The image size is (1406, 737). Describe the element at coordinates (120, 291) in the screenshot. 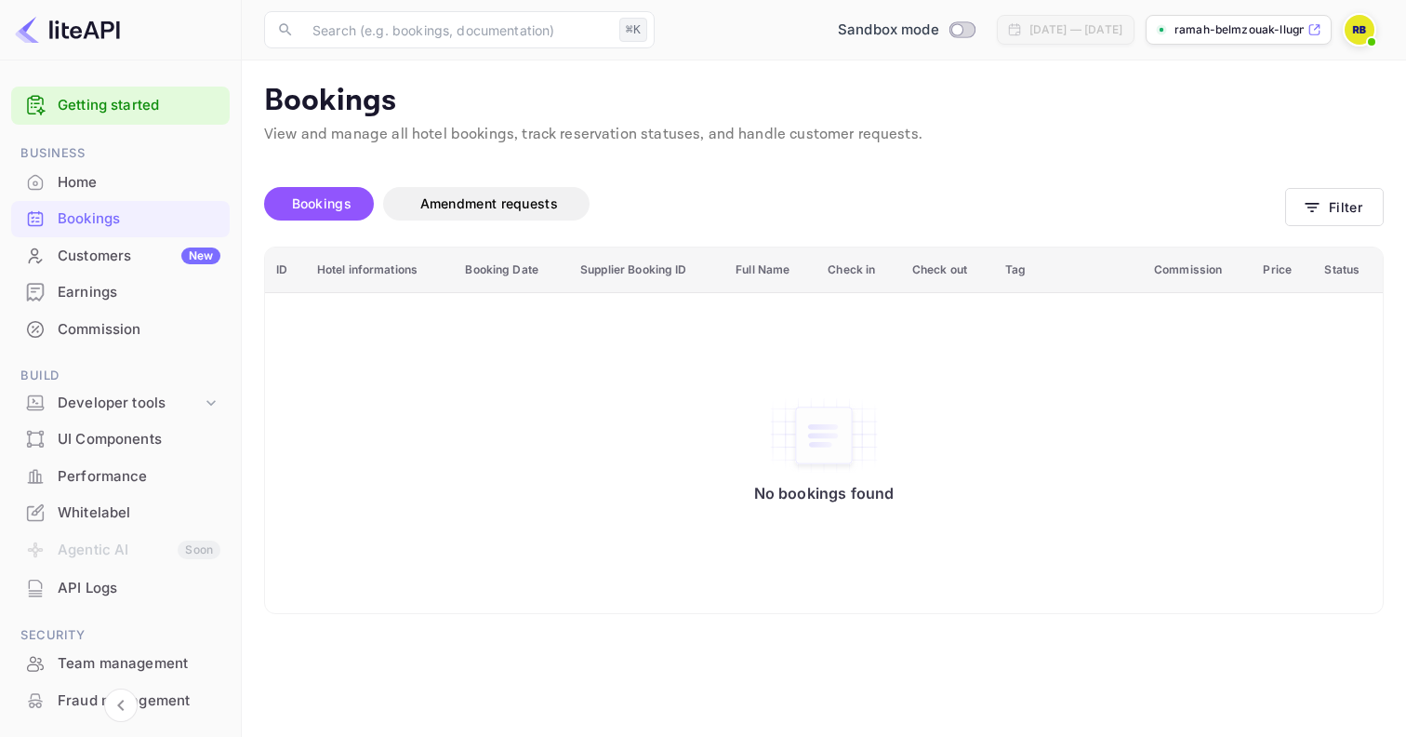

I see `a: Earnings` at that location.